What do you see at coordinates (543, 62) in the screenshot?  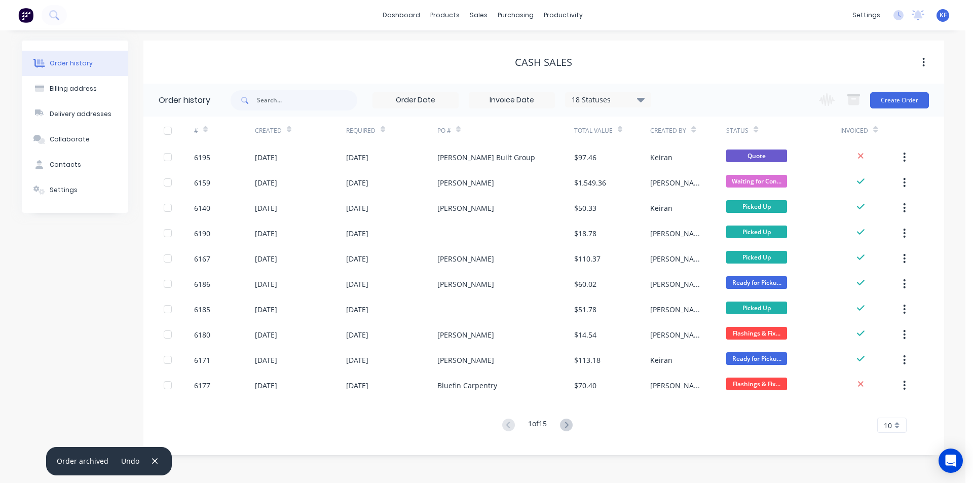 I see `div: Cash Sales` at bounding box center [543, 62].